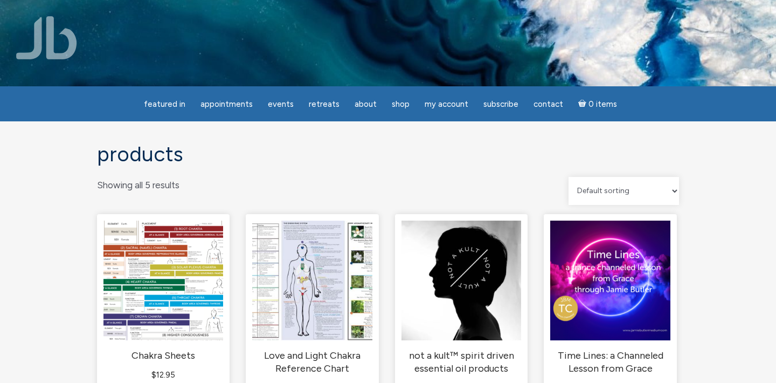 This screenshot has width=776, height=383. What do you see at coordinates (598, 104) in the screenshot?
I see `a: Cart0 items` at bounding box center [598, 104].